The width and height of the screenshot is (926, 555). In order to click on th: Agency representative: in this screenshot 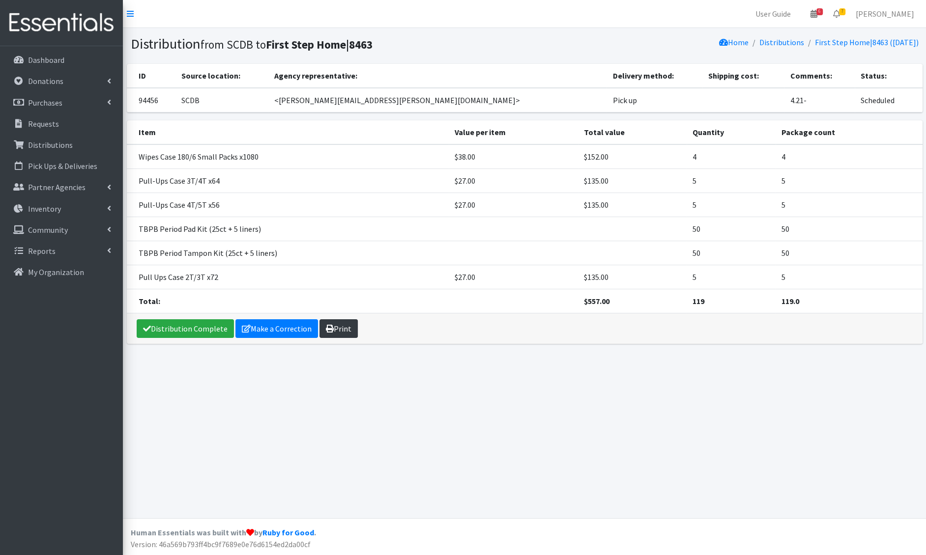, I will do `click(437, 76)`.